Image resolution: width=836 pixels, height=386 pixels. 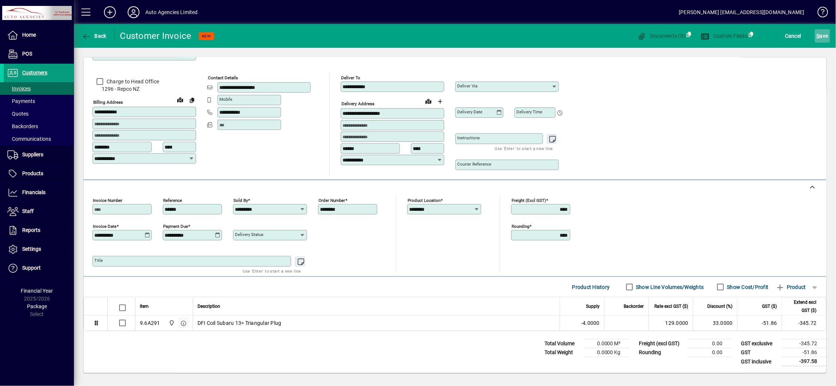 I want to click on span: Rate excl GST ($), so click(x=672, y=306).